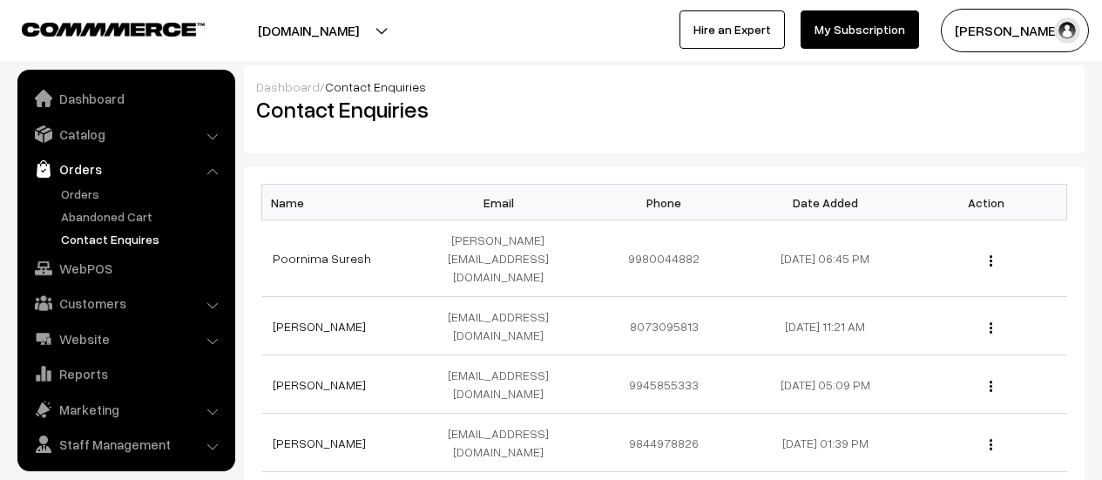 Image resolution: width=1102 pixels, height=480 pixels. I want to click on a: Reports, so click(125, 374).